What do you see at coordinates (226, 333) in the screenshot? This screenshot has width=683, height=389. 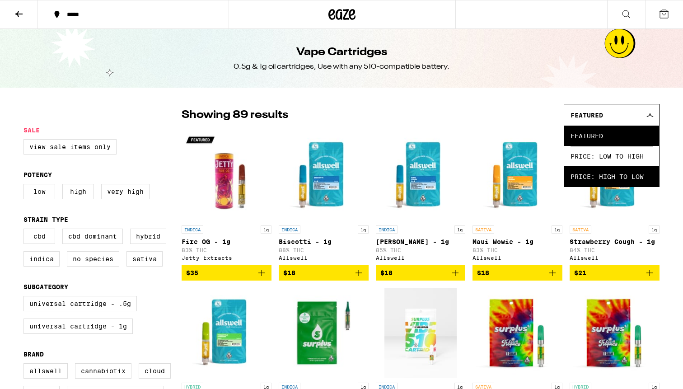 I see `img: Allswell - Pineapple Express - 1g` at bounding box center [226, 333].